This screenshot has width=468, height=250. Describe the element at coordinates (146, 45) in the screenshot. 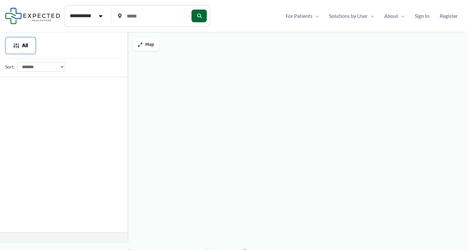

I see `button: Map` at that location.